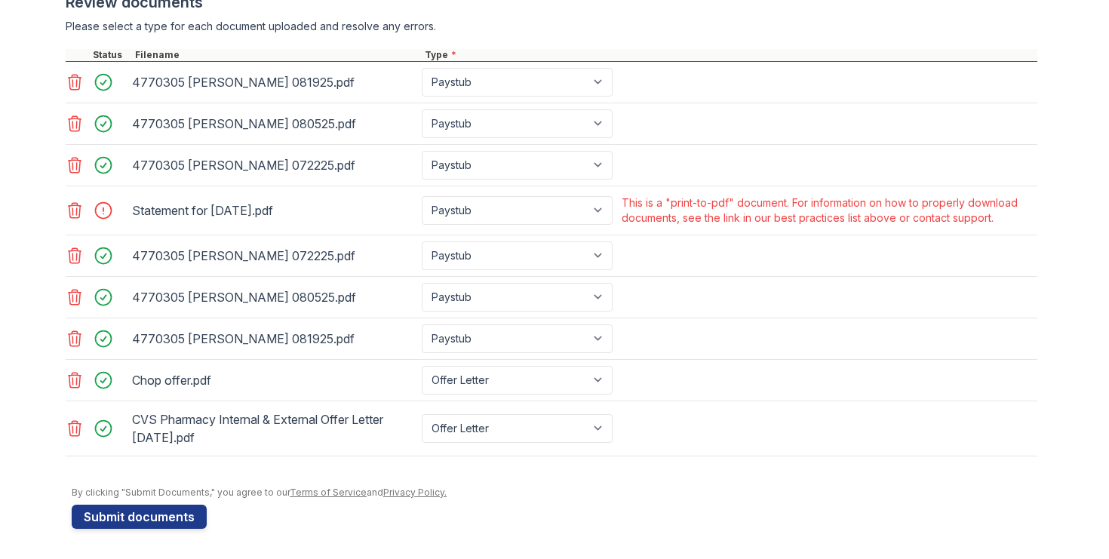 The height and width of the screenshot is (559, 1109). Describe the element at coordinates (551, 26) in the screenshot. I see `div: Please select a type for each document uploaded and resolve any errors.` at that location.